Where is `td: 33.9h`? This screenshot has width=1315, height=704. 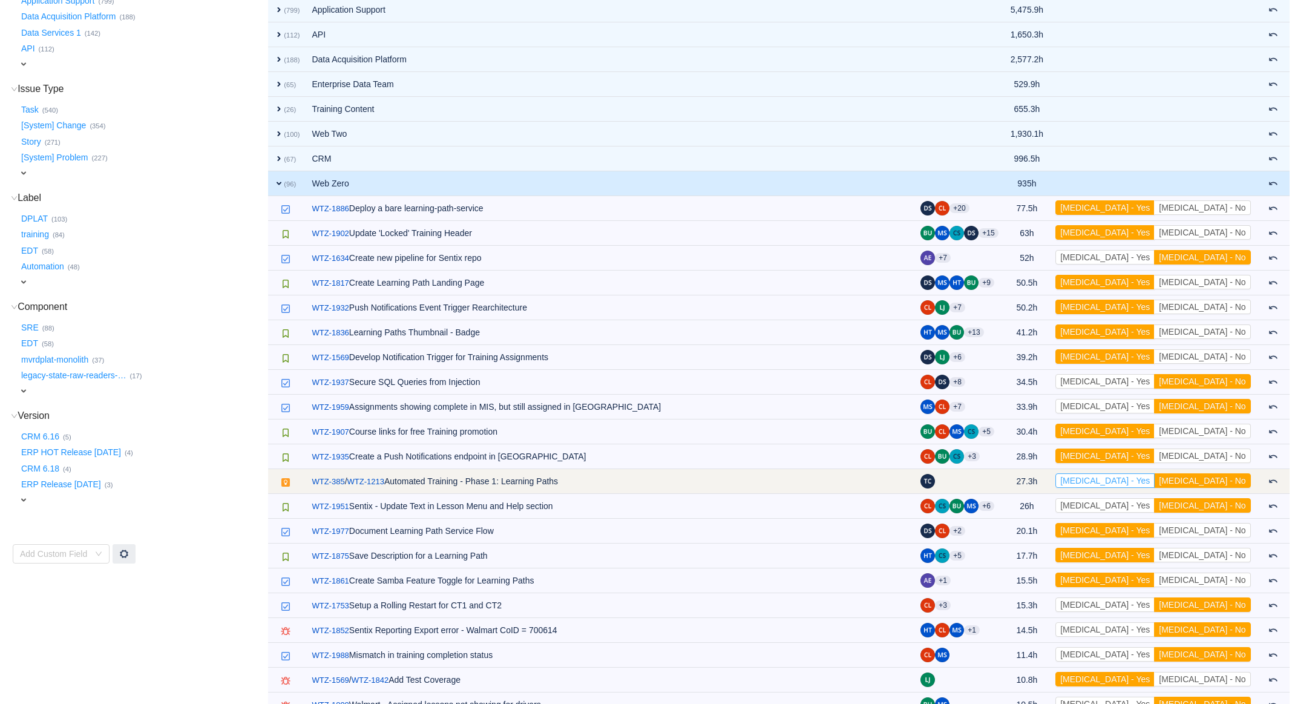 td: 33.9h is located at coordinates (1027, 407).